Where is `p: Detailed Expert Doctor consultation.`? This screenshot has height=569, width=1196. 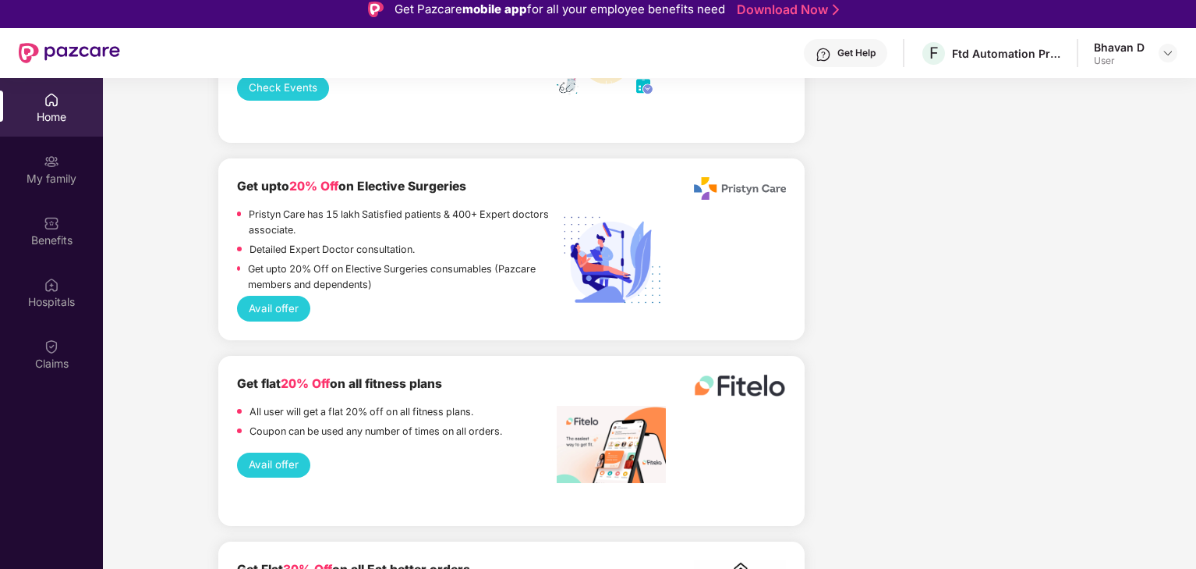 p: Detailed Expert Doctor consultation. is located at coordinates (332, 250).